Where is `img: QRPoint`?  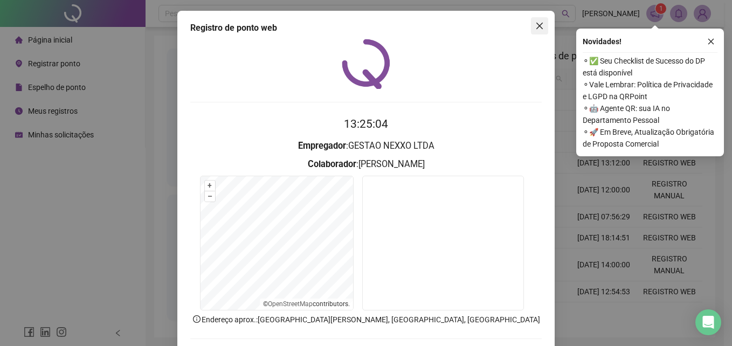
img: QRPoint is located at coordinates (366, 64).